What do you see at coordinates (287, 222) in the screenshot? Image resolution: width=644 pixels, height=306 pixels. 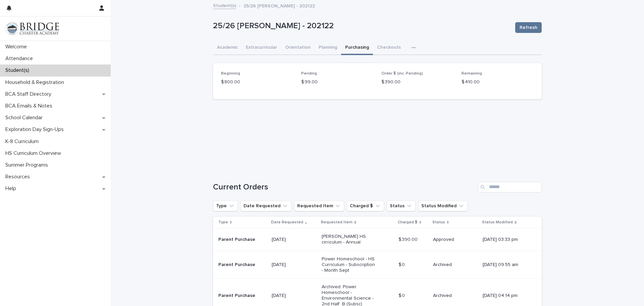 I see `p: Date Requested` at bounding box center [287, 222].